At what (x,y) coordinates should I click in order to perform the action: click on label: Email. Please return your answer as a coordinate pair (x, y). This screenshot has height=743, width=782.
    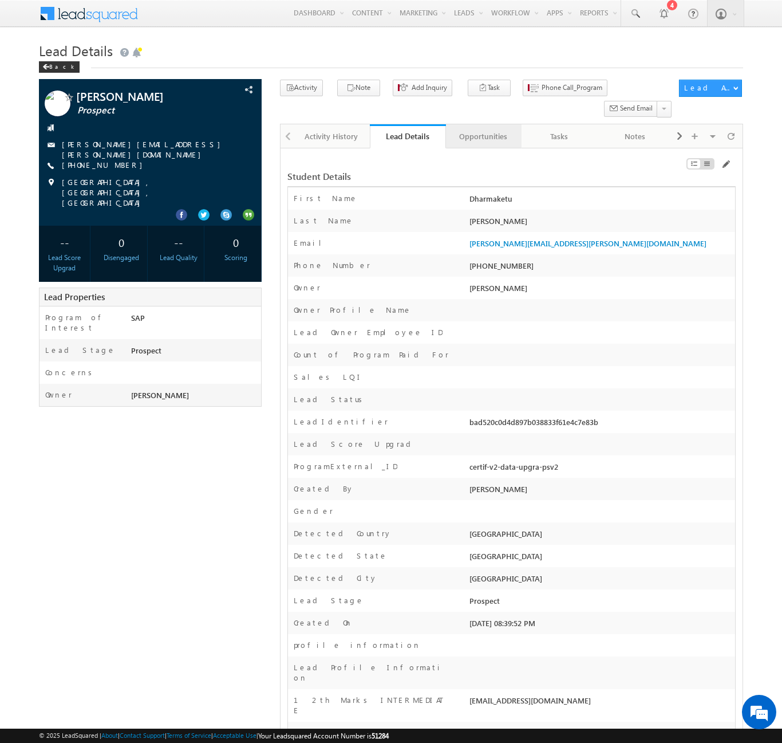
    Looking at the image, I should click on (312, 243).